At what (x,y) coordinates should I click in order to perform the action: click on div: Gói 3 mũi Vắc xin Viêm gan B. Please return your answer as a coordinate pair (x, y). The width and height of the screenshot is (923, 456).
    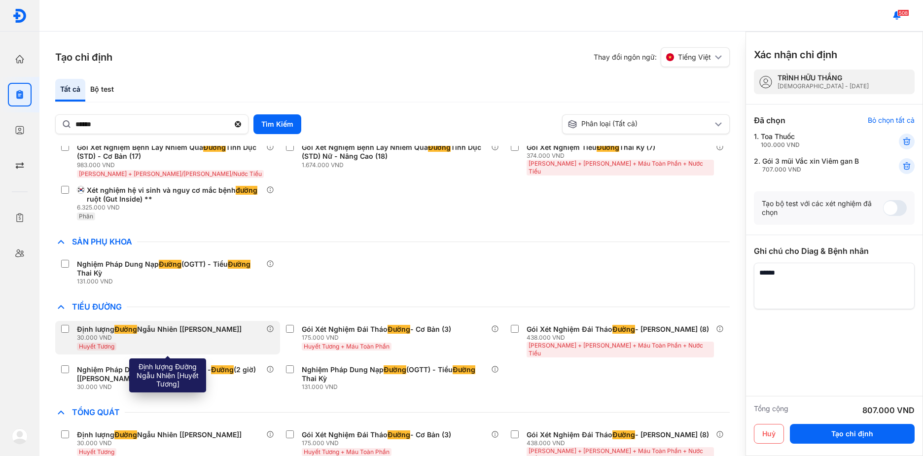
    Looking at the image, I should click on (810, 165).